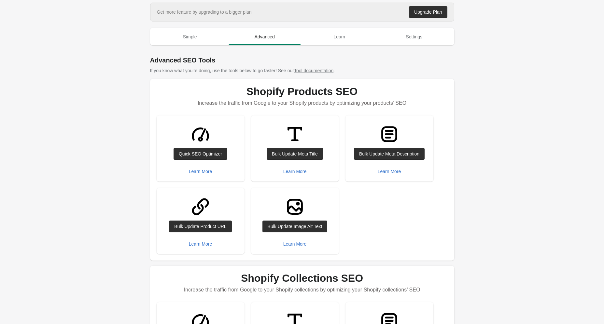 The width and height of the screenshot is (604, 324). Describe the element at coordinates (200, 154) in the screenshot. I see `a: Quick SEO Optimizer` at that location.